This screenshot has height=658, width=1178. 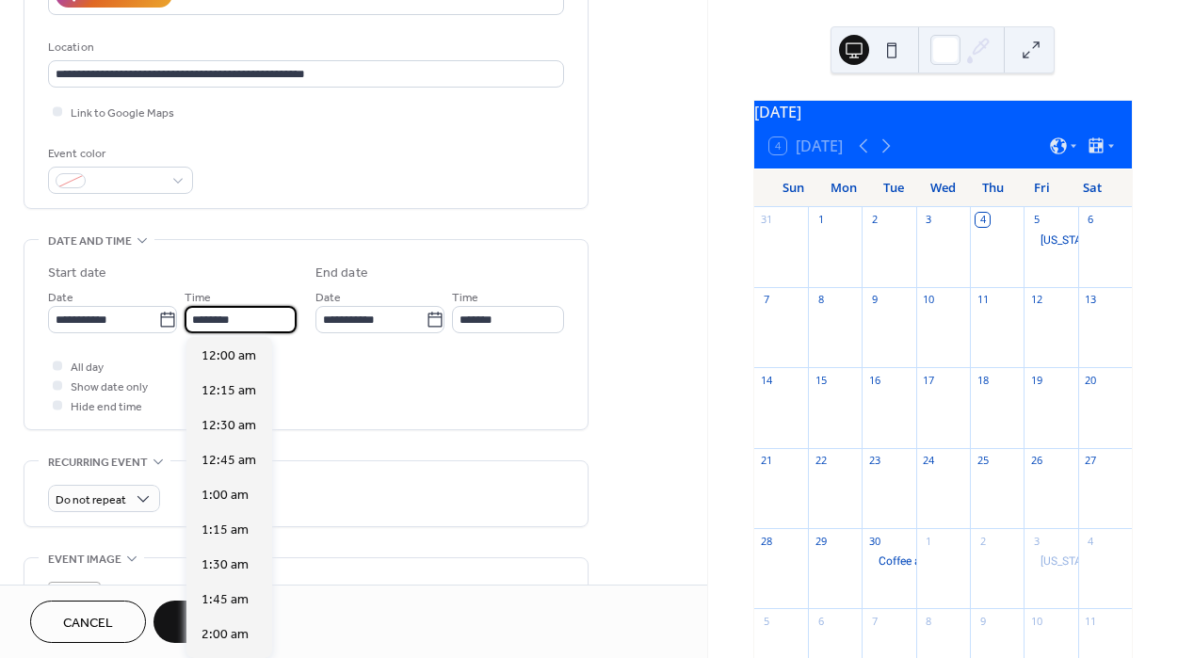 What do you see at coordinates (843, 188) in the screenshot?
I see `div: Mon` at bounding box center [843, 188].